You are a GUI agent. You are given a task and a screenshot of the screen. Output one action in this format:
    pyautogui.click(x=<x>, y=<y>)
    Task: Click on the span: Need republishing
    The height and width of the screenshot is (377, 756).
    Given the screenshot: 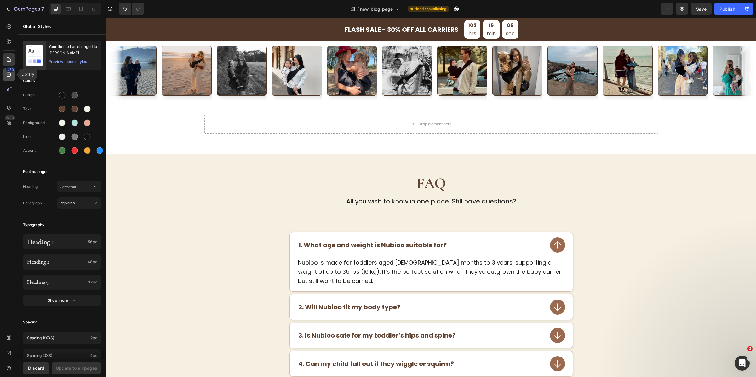 What is the action you would take?
    pyautogui.click(x=430, y=9)
    